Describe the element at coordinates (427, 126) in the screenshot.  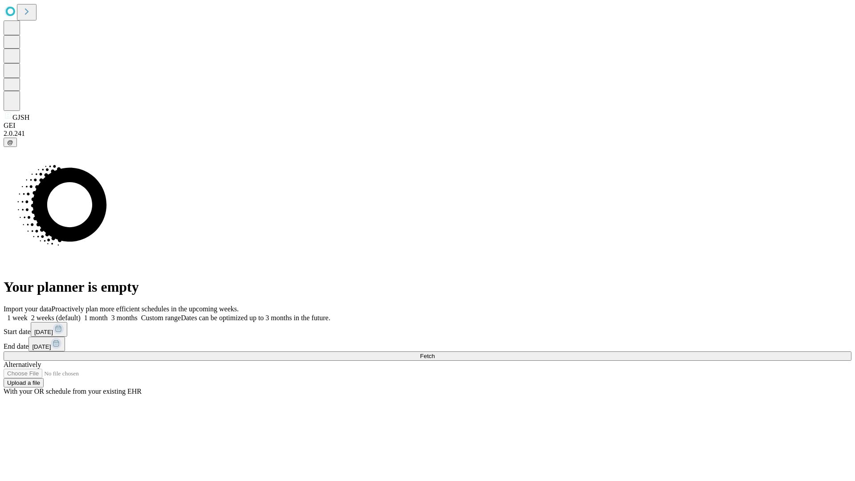
I see `div: GEI` at that location.